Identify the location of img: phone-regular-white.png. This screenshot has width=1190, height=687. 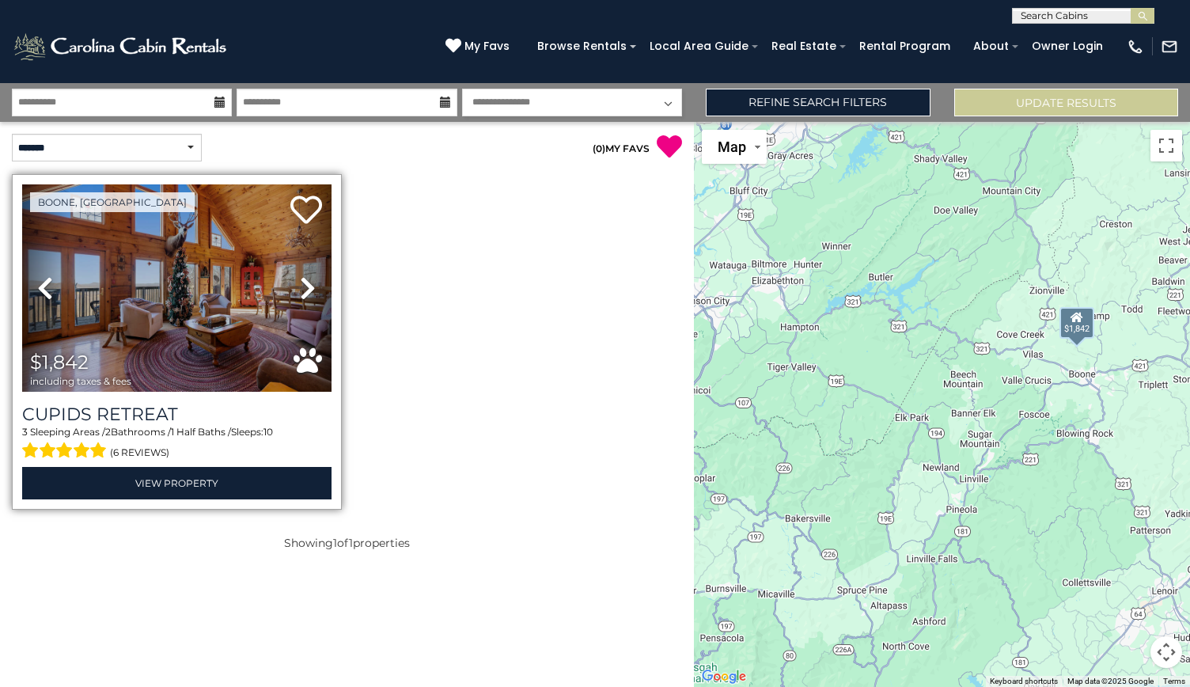
(1135, 47).